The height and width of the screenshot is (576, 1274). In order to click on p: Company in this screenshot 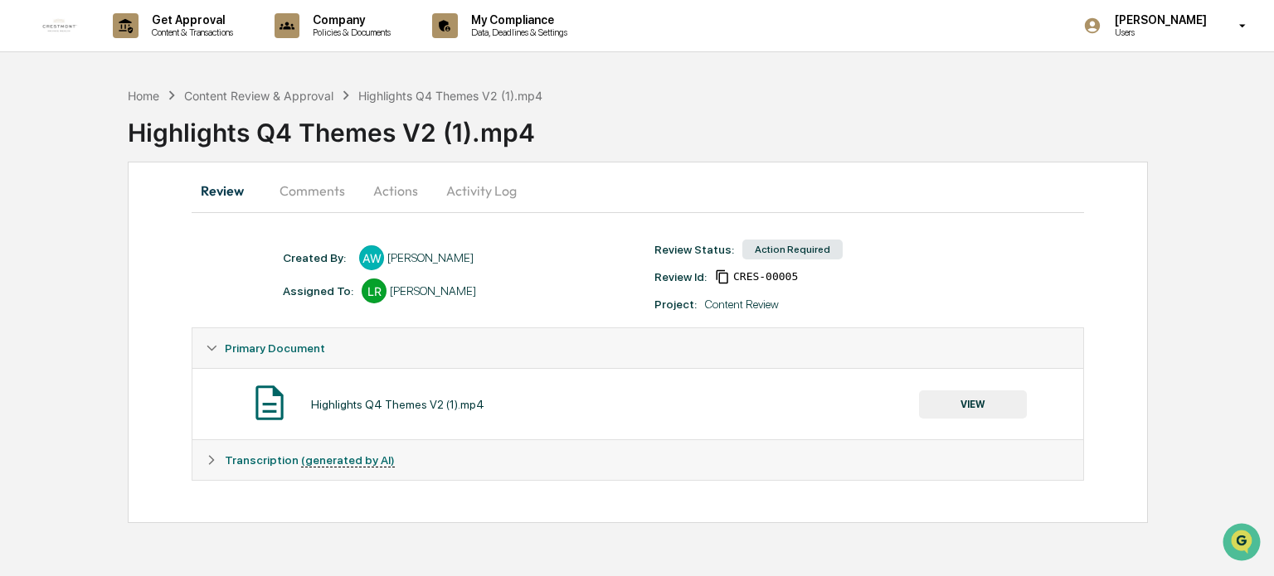, I will do `click(349, 20)`.